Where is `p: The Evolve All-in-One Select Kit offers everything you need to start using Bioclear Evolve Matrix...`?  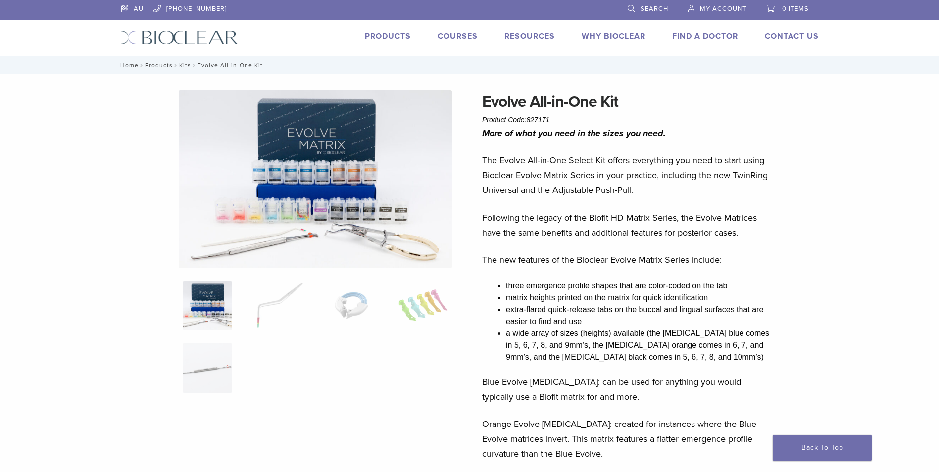
p: The Evolve All-in-One Select Kit offers everything you need to start using Bioclear Evolve Matrix... is located at coordinates (628, 175).